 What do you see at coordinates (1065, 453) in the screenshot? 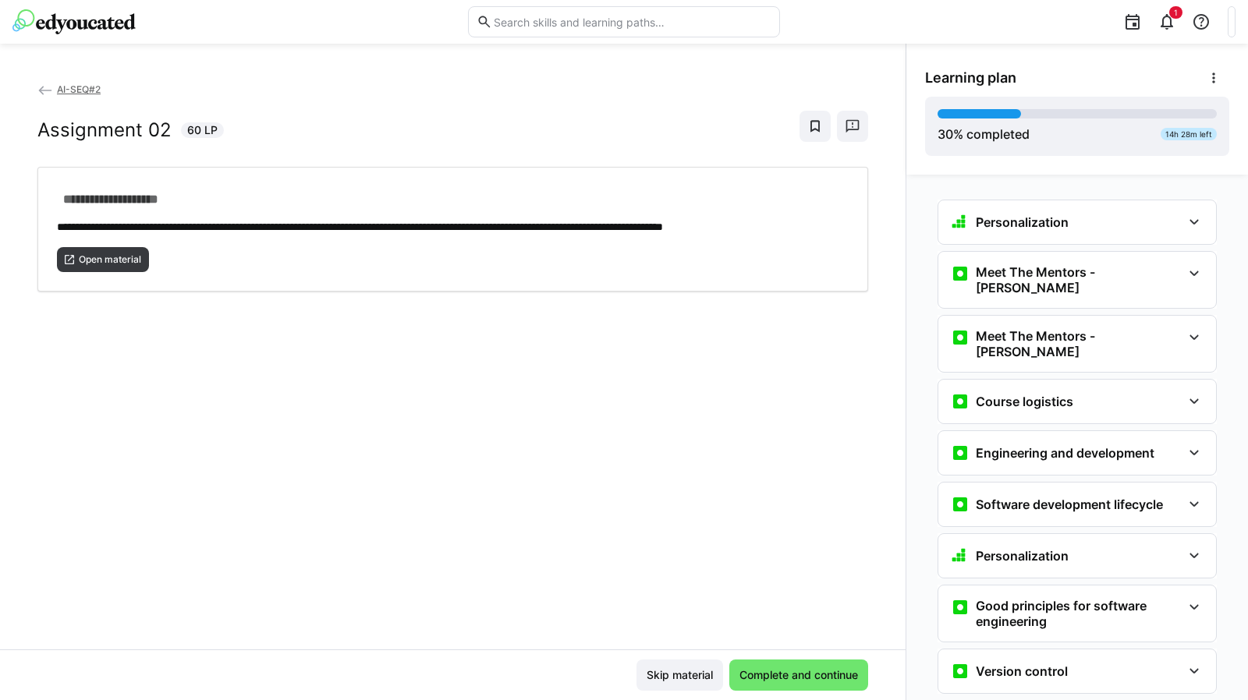
I see `h3: Engineering and development` at bounding box center [1065, 453].